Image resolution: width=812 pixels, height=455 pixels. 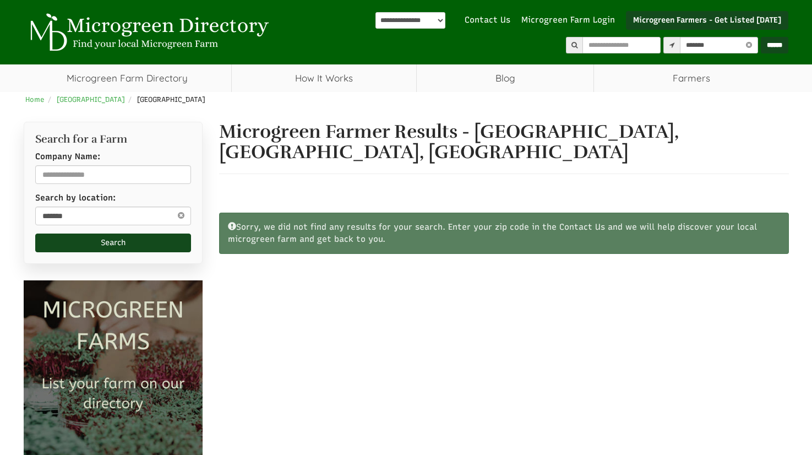 What do you see at coordinates (35, 99) in the screenshot?
I see `span: Home` at bounding box center [35, 99].